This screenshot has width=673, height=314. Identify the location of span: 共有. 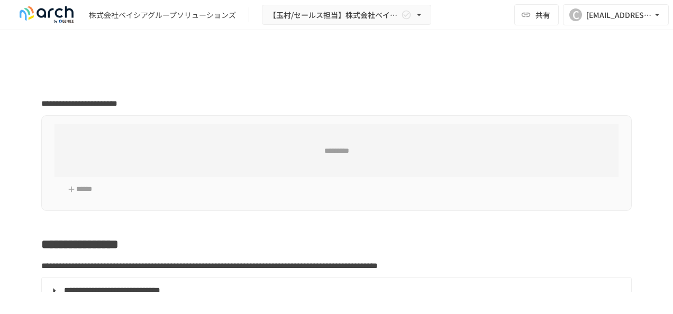
(543, 15).